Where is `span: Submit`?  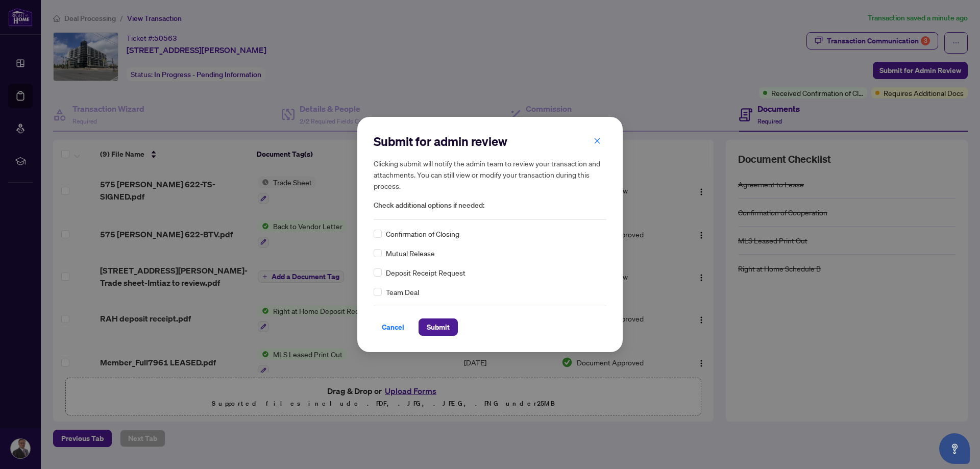 span: Submit is located at coordinates (438, 327).